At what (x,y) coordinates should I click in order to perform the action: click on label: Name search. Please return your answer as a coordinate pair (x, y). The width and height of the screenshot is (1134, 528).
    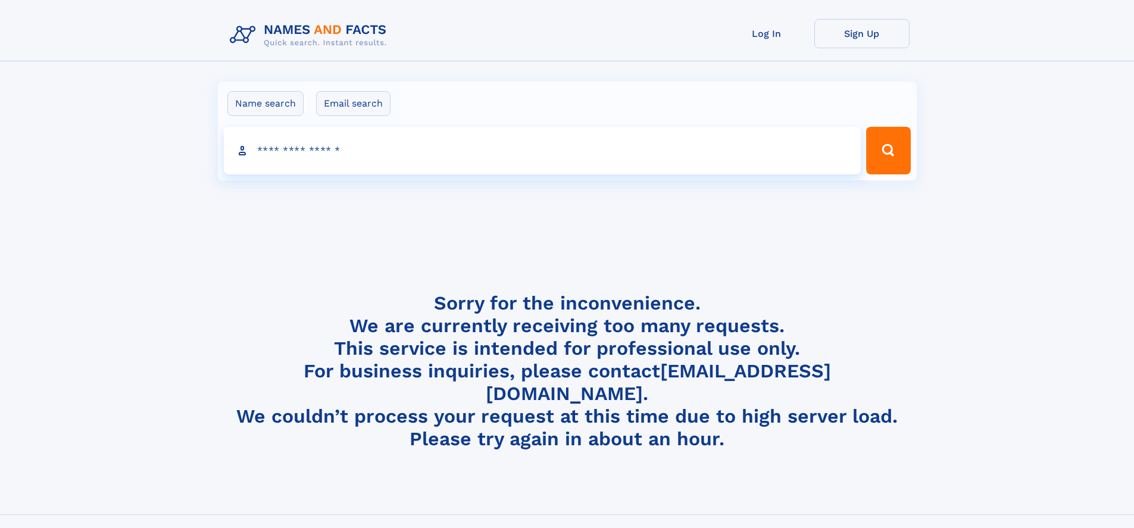
    Looking at the image, I should click on (265, 104).